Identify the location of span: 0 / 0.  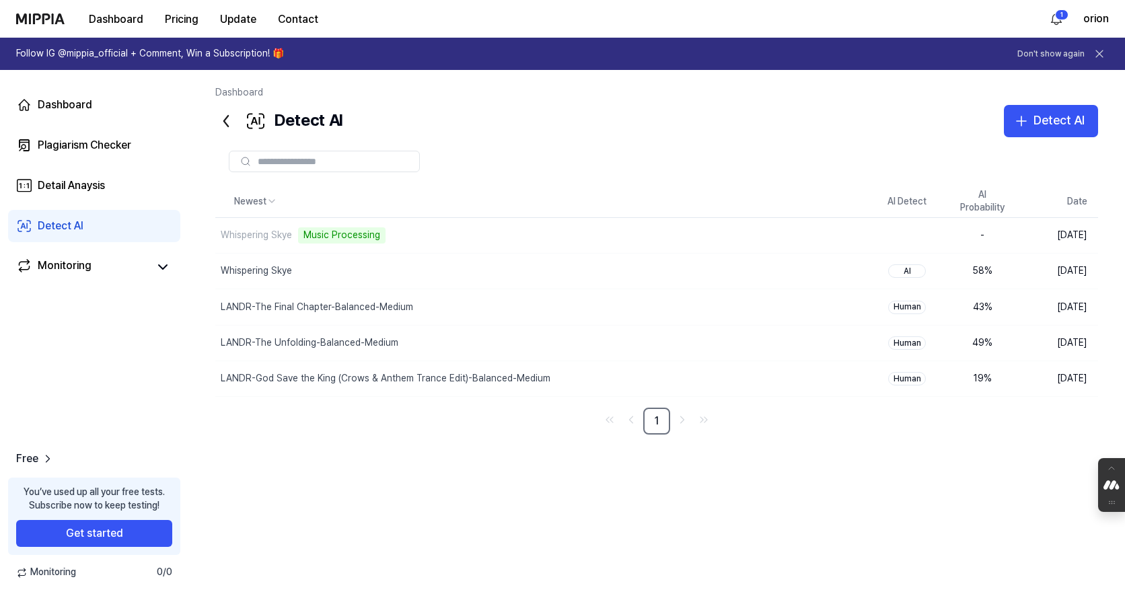
(164, 573).